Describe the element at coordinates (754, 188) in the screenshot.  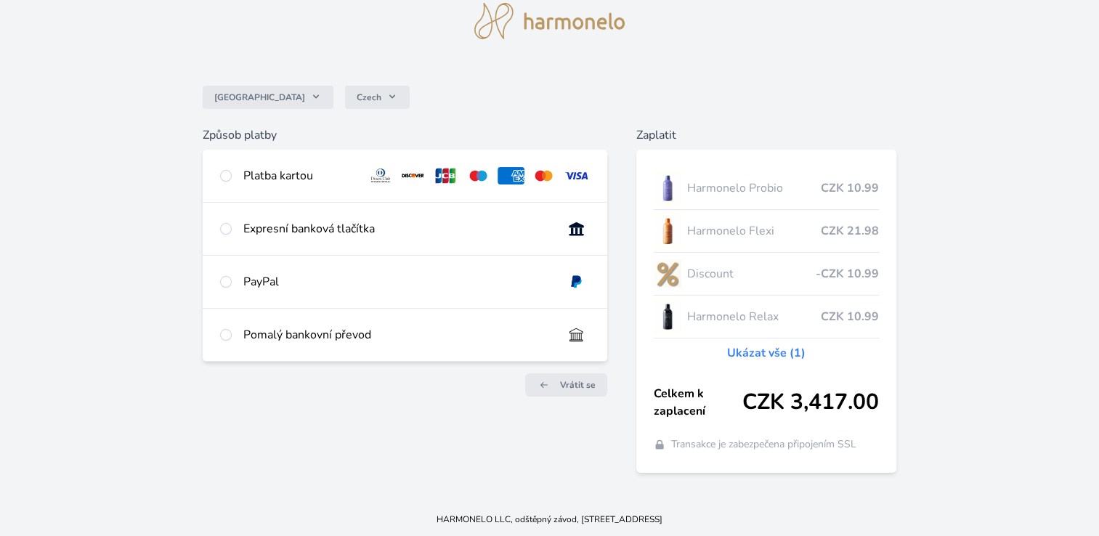
I see `span: Harmonelo Probio` at that location.